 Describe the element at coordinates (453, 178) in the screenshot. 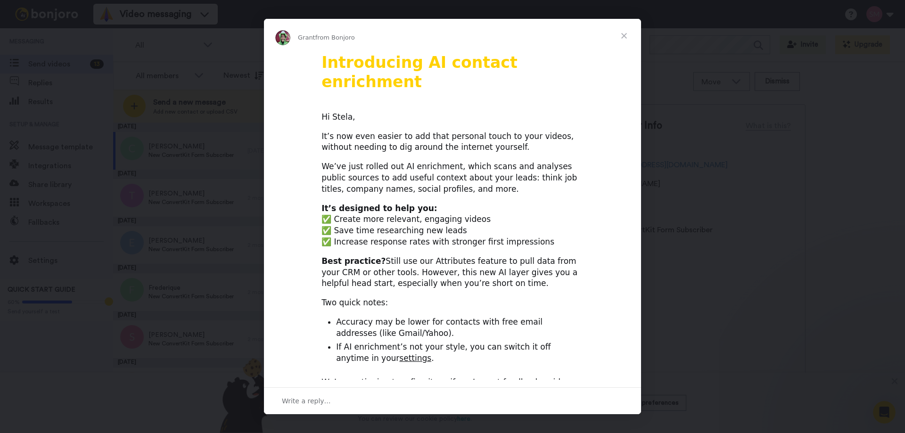

I see `div: We’ve just rolled out AI enrichment, which scans and analyses public sources to add useful contex...` at that location.